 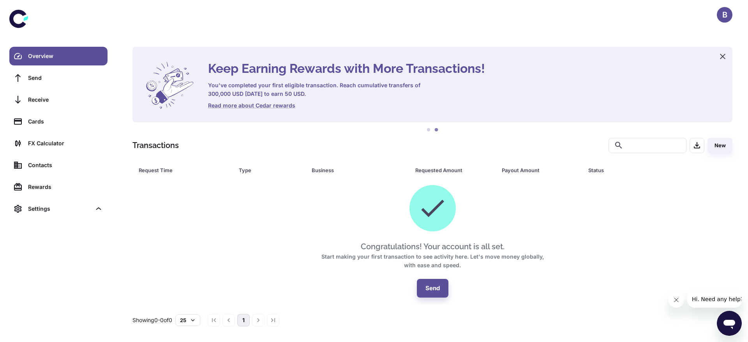 What do you see at coordinates (188, 320) in the screenshot?
I see `button: 25` at bounding box center [188, 320].